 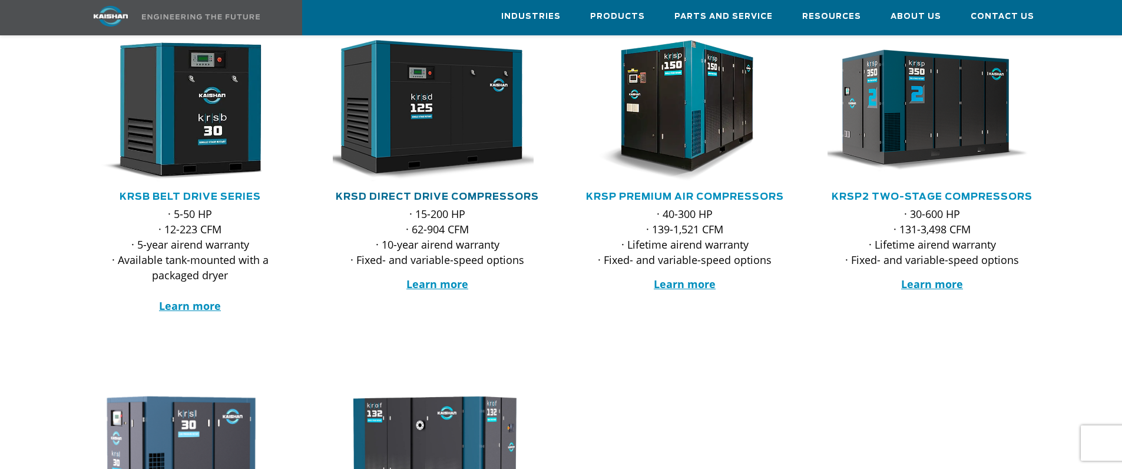 I want to click on div: krsp150, so click(x=685, y=111).